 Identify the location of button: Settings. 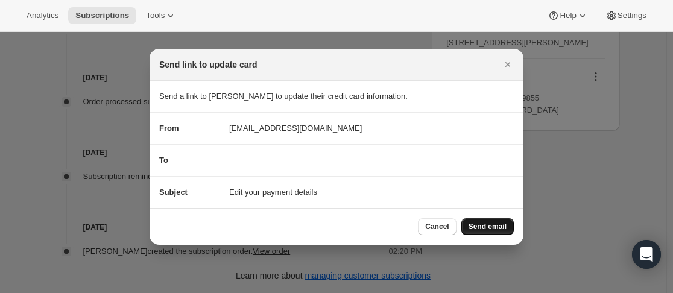
(626, 16).